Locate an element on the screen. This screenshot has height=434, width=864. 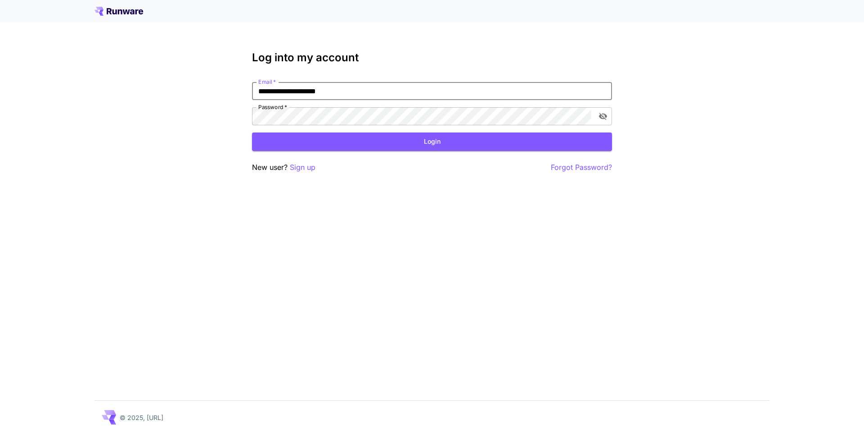
button: Forgot Password? is located at coordinates (582, 167).